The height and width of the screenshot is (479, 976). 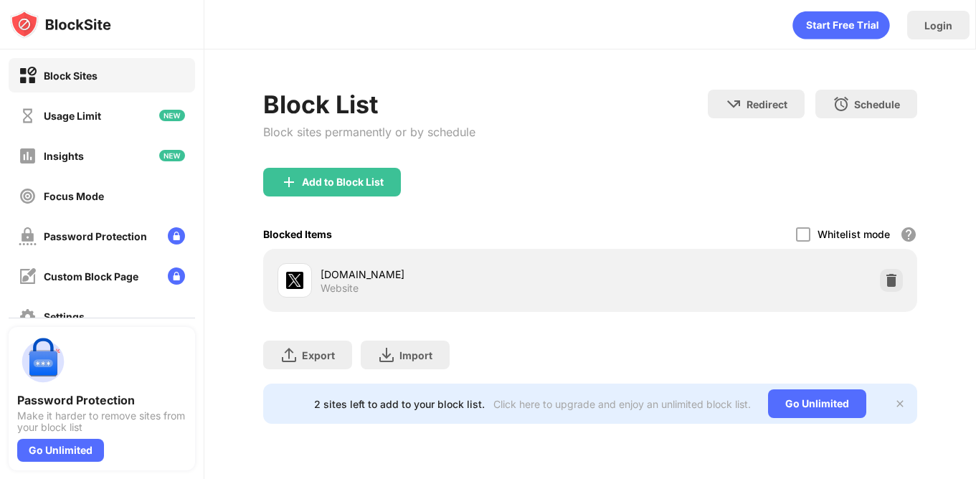 What do you see at coordinates (60, 24) in the screenshot?
I see `img: logo-blocksite.svg` at bounding box center [60, 24].